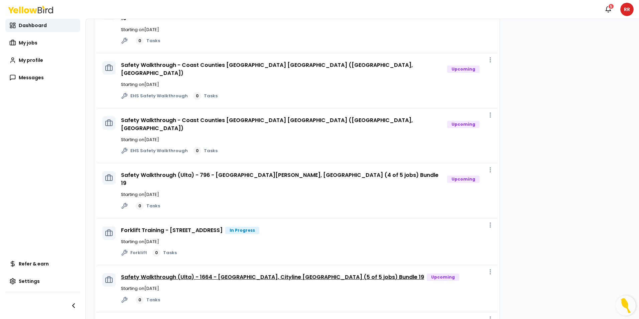  What do you see at coordinates (43, 264) in the screenshot?
I see `a: Refer & earn` at bounding box center [43, 264].